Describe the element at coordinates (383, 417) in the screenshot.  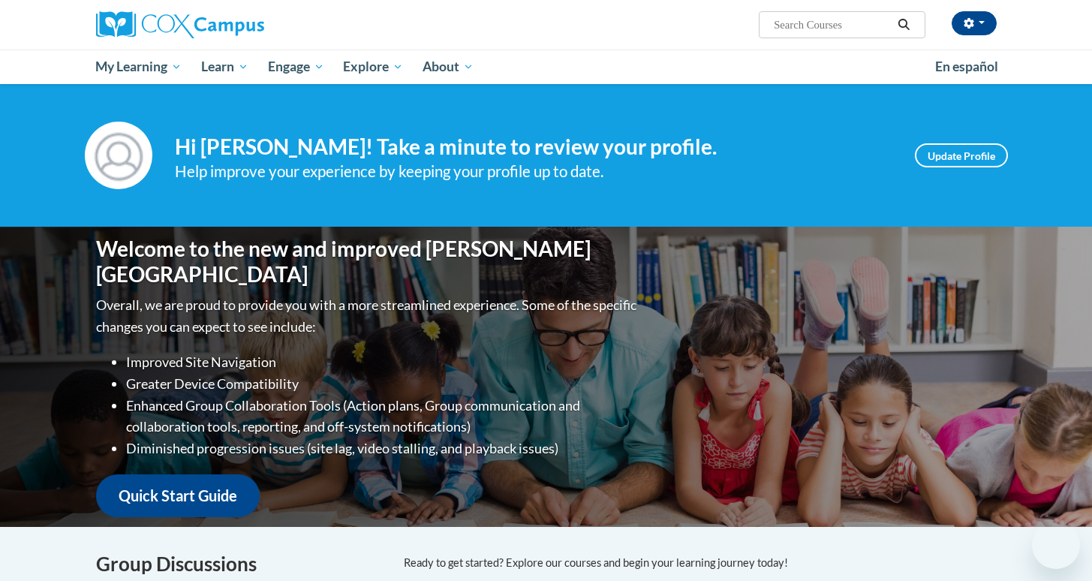
I see `li: Enhanced Group Collaboration Tools (Action plans, Group communication and collaboration tools, re...` at that location.